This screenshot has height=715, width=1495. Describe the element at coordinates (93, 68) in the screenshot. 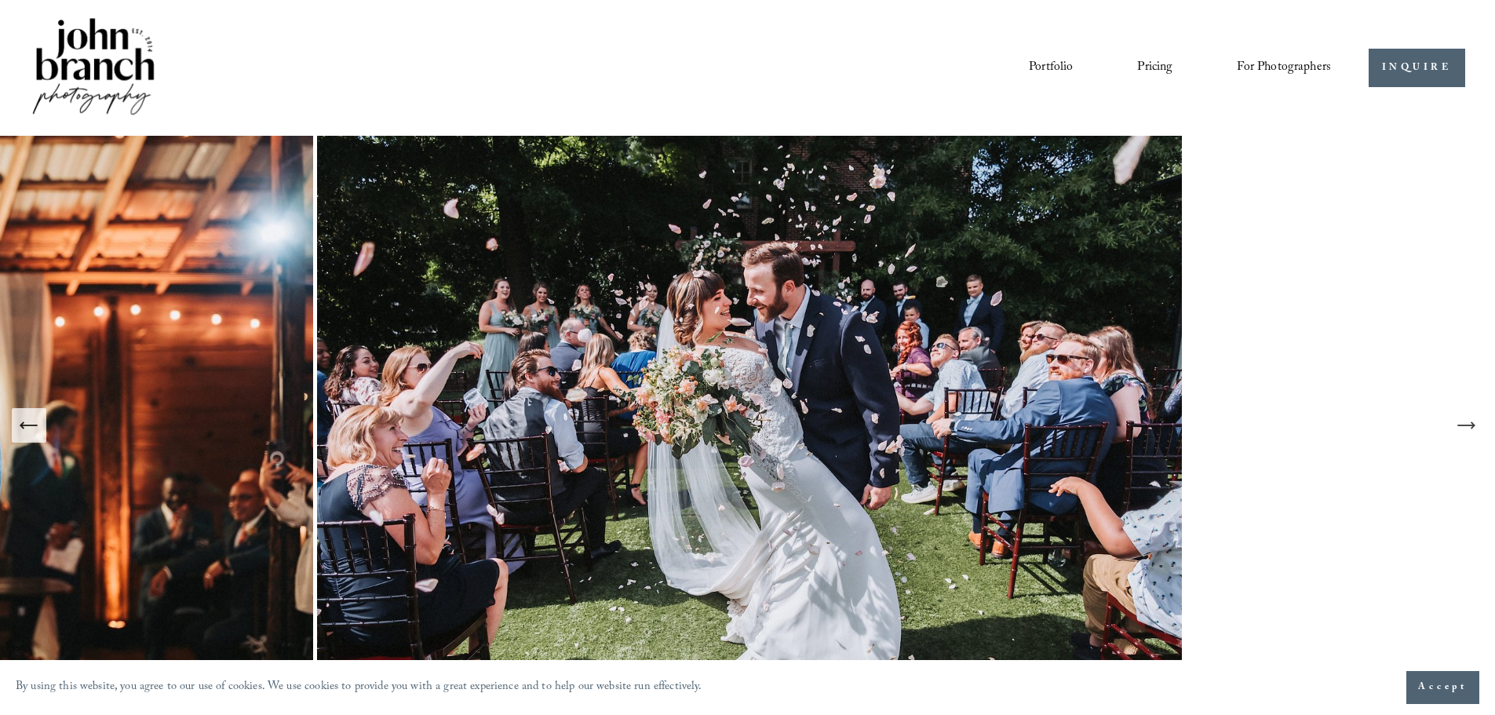

I see `img: John Branch IV Photography` at that location.